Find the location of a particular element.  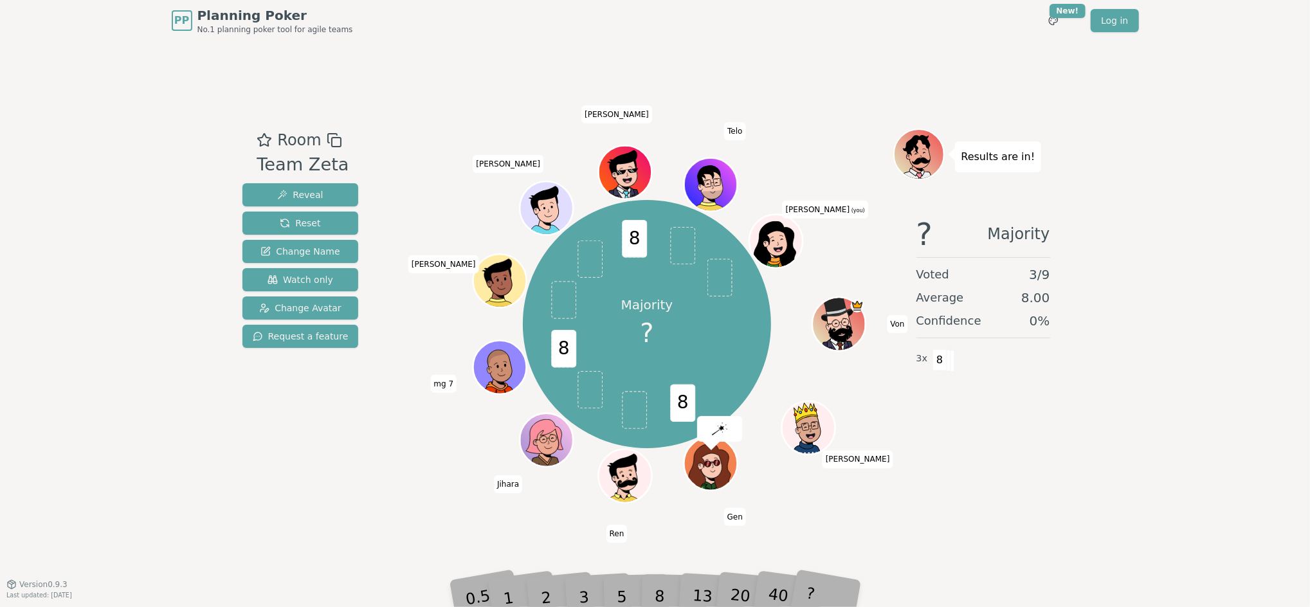

a: Log in is located at coordinates (1114, 21).